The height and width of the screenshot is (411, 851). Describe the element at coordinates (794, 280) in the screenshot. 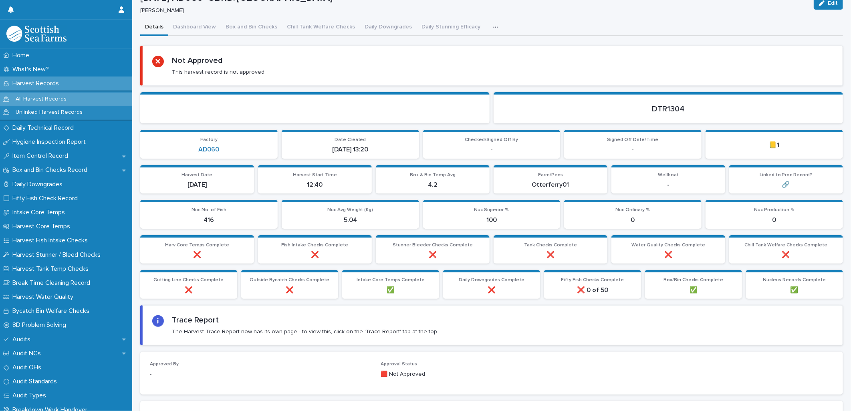

I see `span: Nucleus Records Complete` at that location.